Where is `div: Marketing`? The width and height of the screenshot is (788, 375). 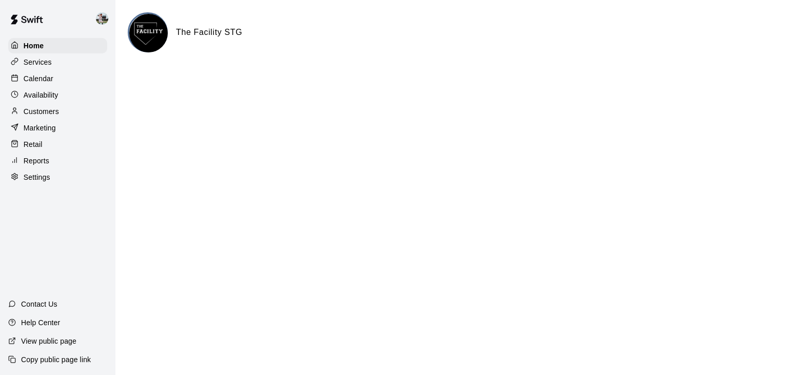
div: Marketing is located at coordinates (57, 128).